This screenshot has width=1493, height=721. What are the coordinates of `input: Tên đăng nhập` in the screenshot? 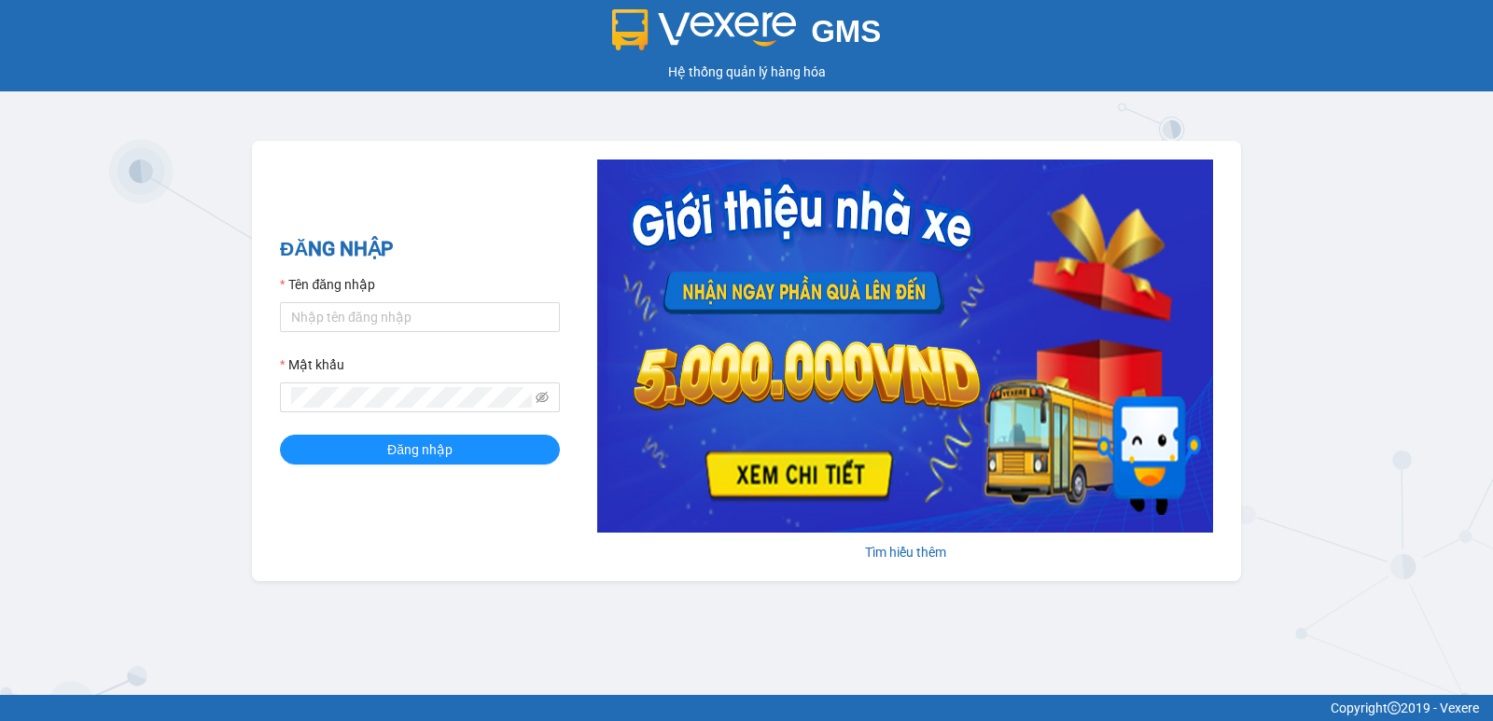 It's located at (420, 317).